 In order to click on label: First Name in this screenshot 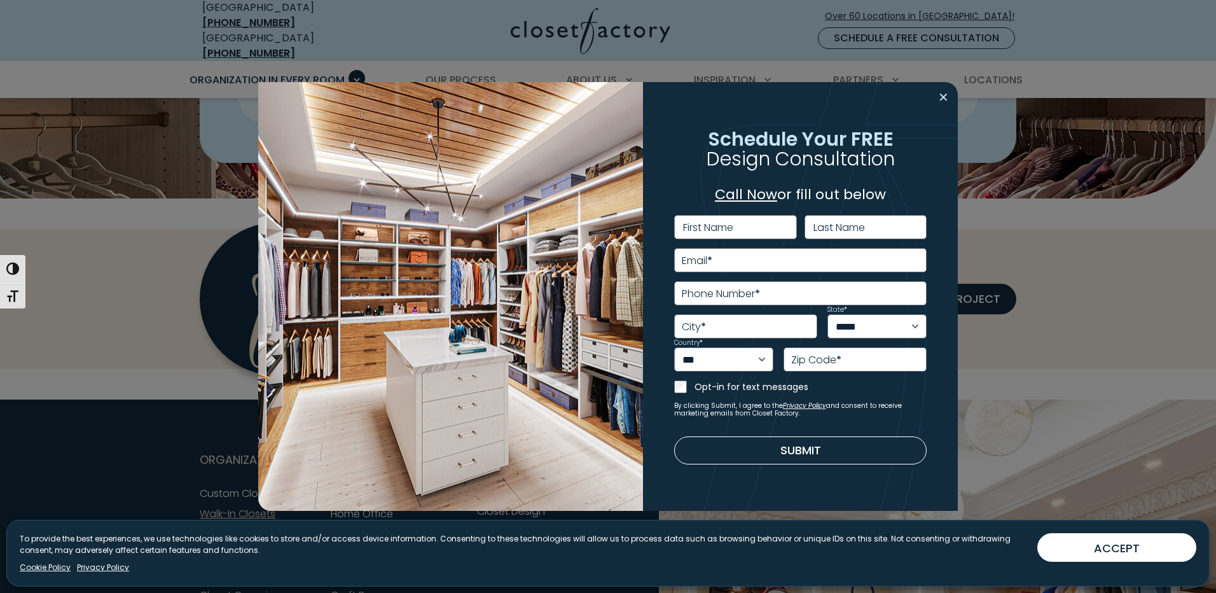, I will do `click(708, 228)`.